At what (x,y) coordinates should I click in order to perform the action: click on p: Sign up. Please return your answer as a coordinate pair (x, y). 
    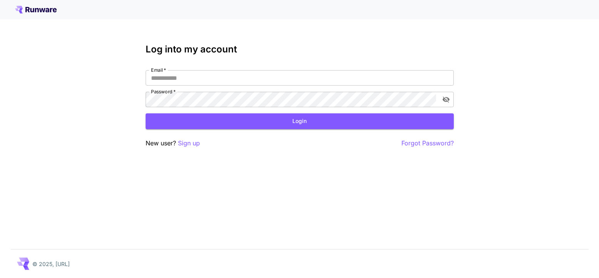
    Looking at the image, I should click on (189, 143).